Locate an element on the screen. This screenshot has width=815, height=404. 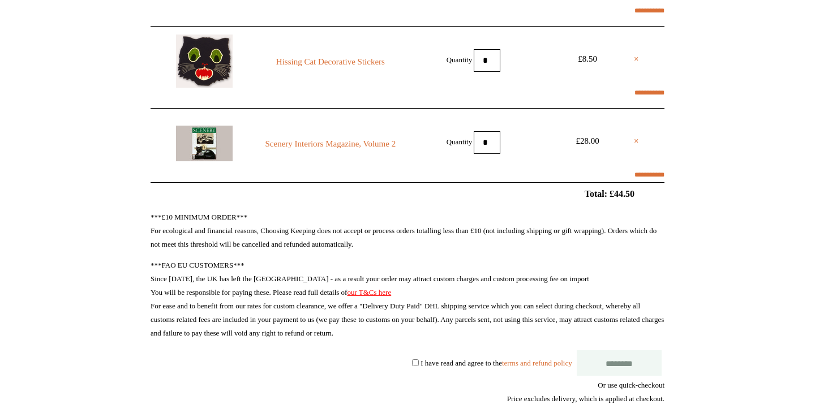
a: Hissing Cat Decorative Stickers is located at coordinates (331, 62).